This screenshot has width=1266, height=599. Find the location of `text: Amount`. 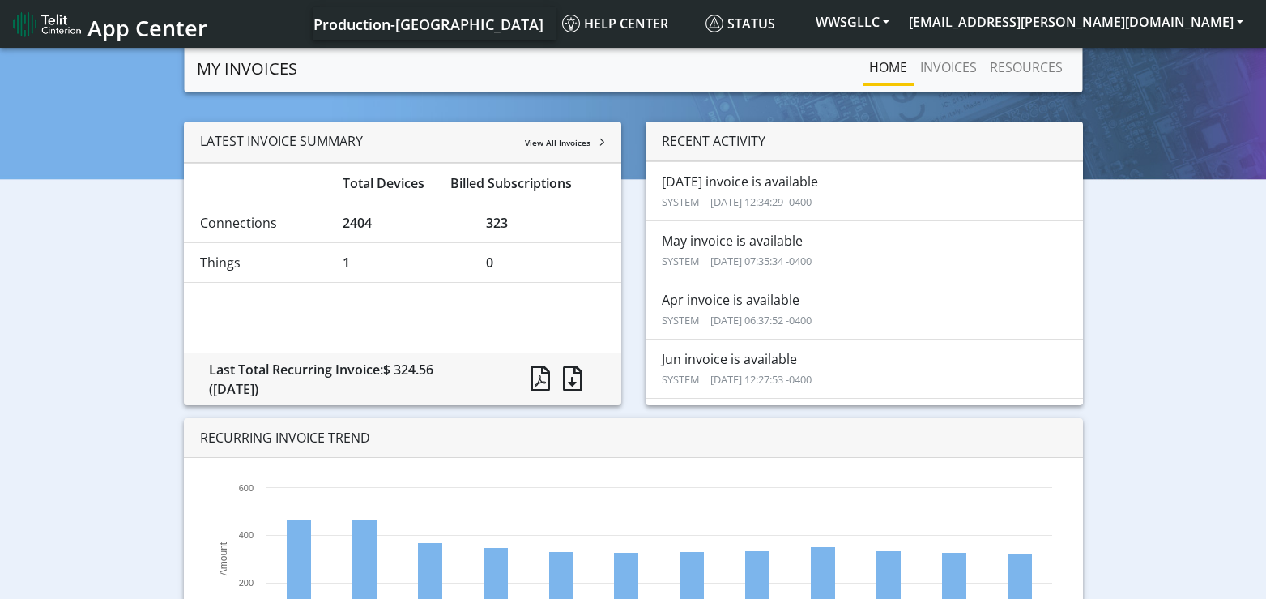

text: Amount is located at coordinates (224, 558).